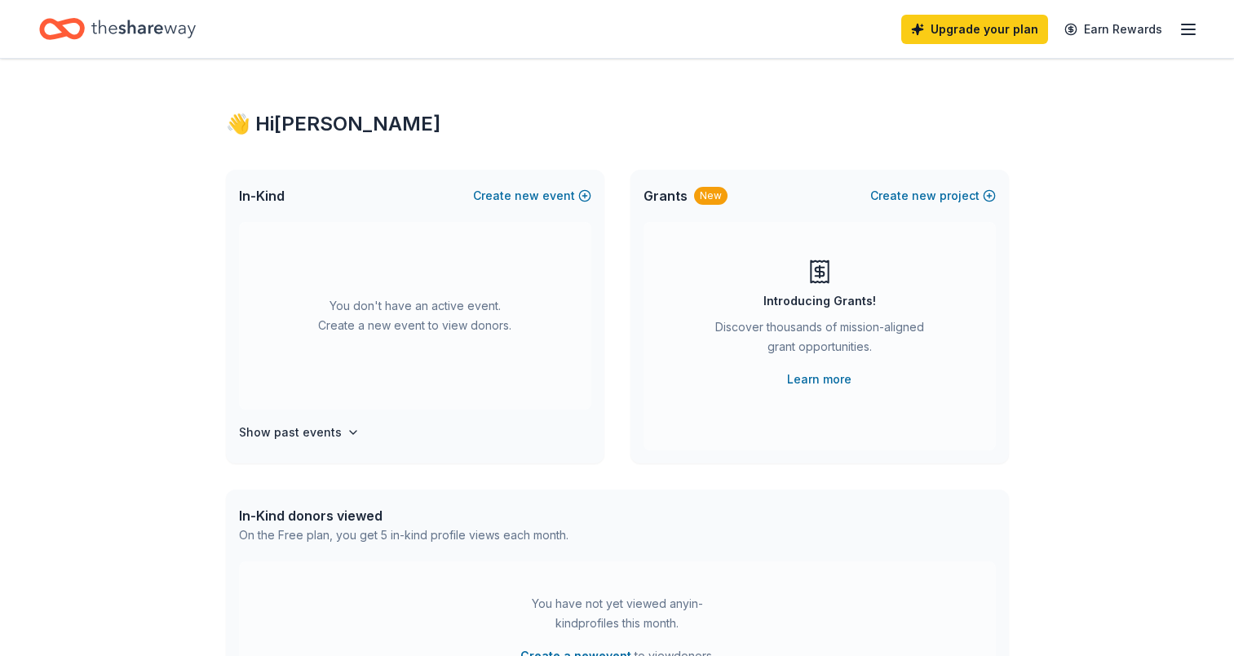  I want to click on div: Discover thousands of mission-aligned grant opportunities., so click(820, 340).